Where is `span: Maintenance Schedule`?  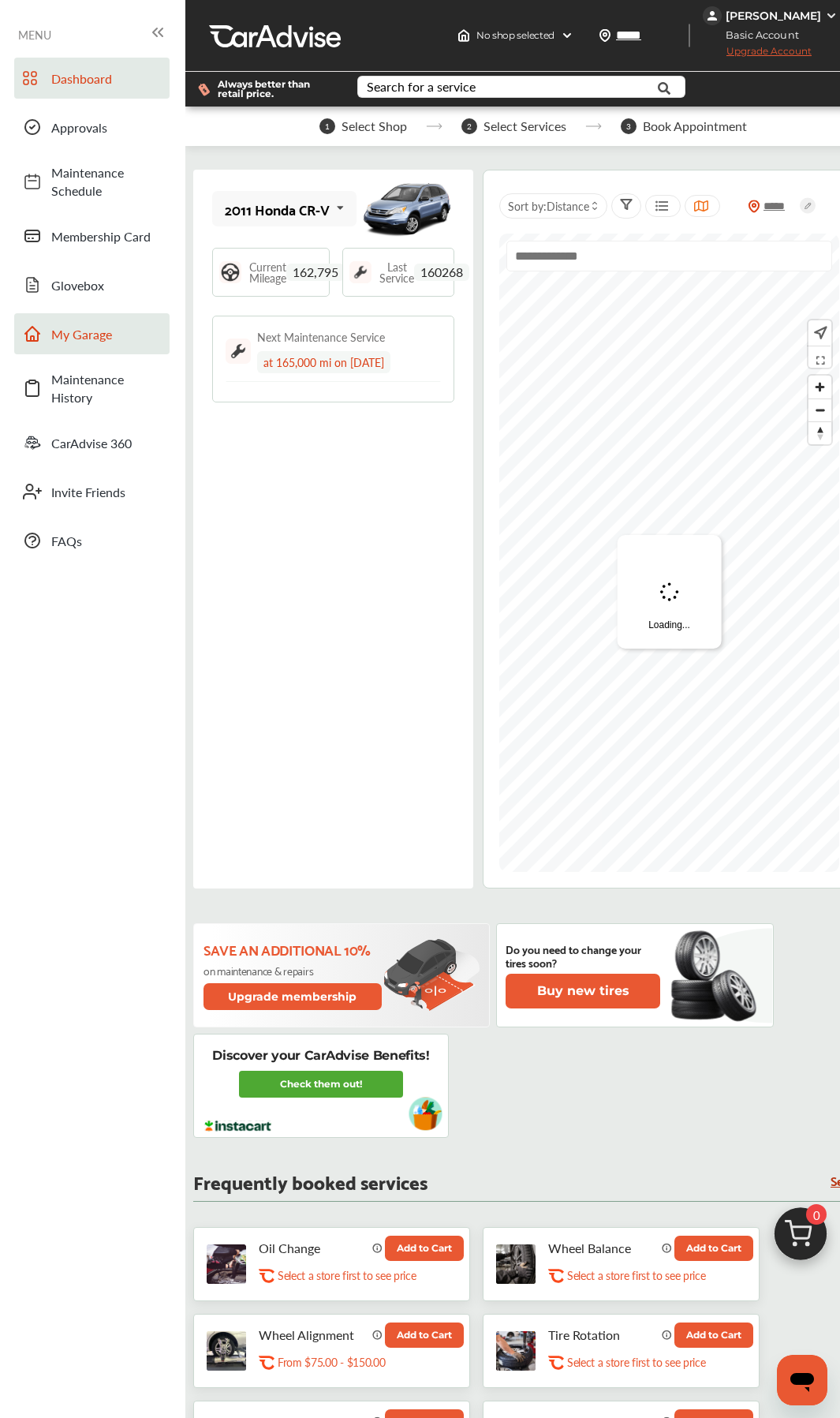
span: Maintenance Schedule is located at coordinates (106, 181).